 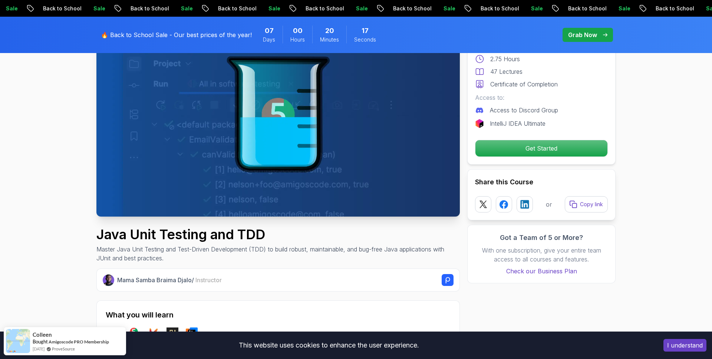 What do you see at coordinates (329, 345) in the screenshot?
I see `div: This website uses cookies to enhance the user experience.` at bounding box center [329, 345].